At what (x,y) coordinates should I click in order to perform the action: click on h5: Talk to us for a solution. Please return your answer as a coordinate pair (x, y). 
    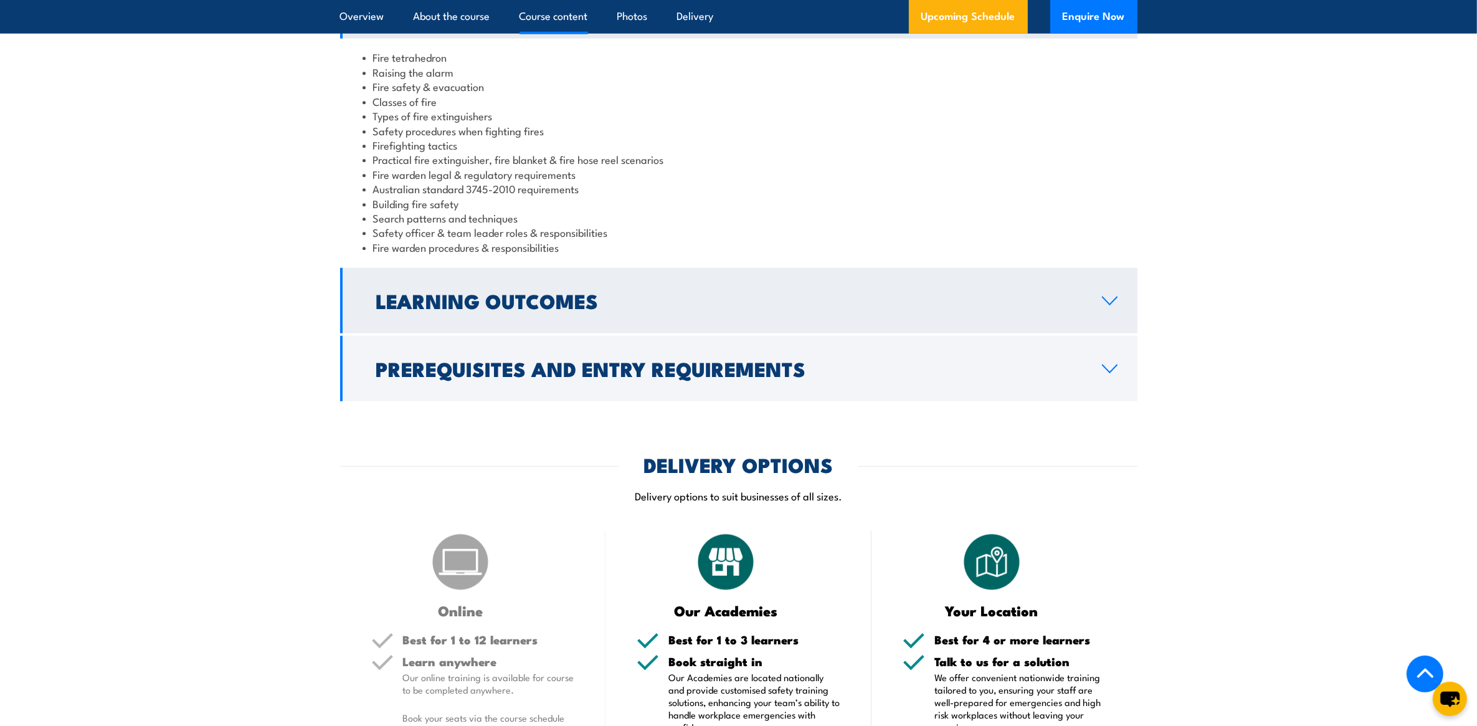
    Looking at the image, I should click on (1020, 661).